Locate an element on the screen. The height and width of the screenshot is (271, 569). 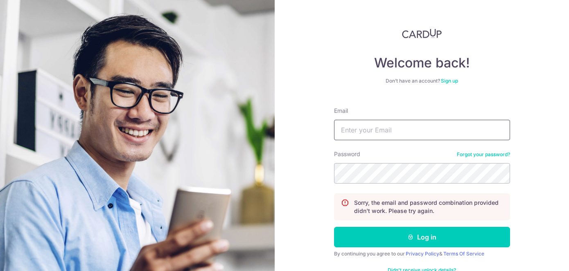
input: Enter your Email is located at coordinates (422, 130).